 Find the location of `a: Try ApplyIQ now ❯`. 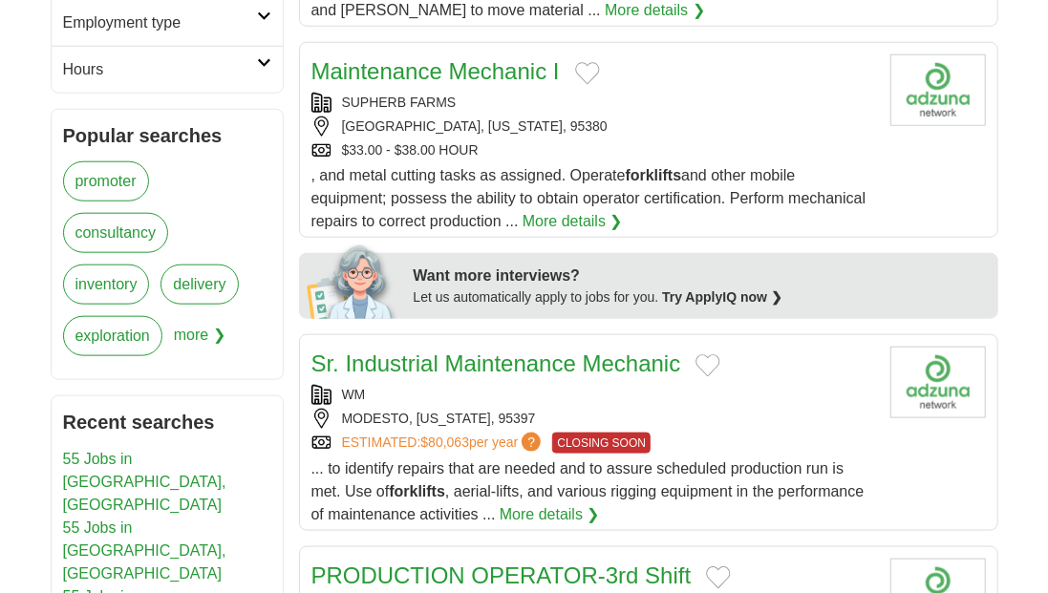

a: Try ApplyIQ now ❯ is located at coordinates (722, 297).